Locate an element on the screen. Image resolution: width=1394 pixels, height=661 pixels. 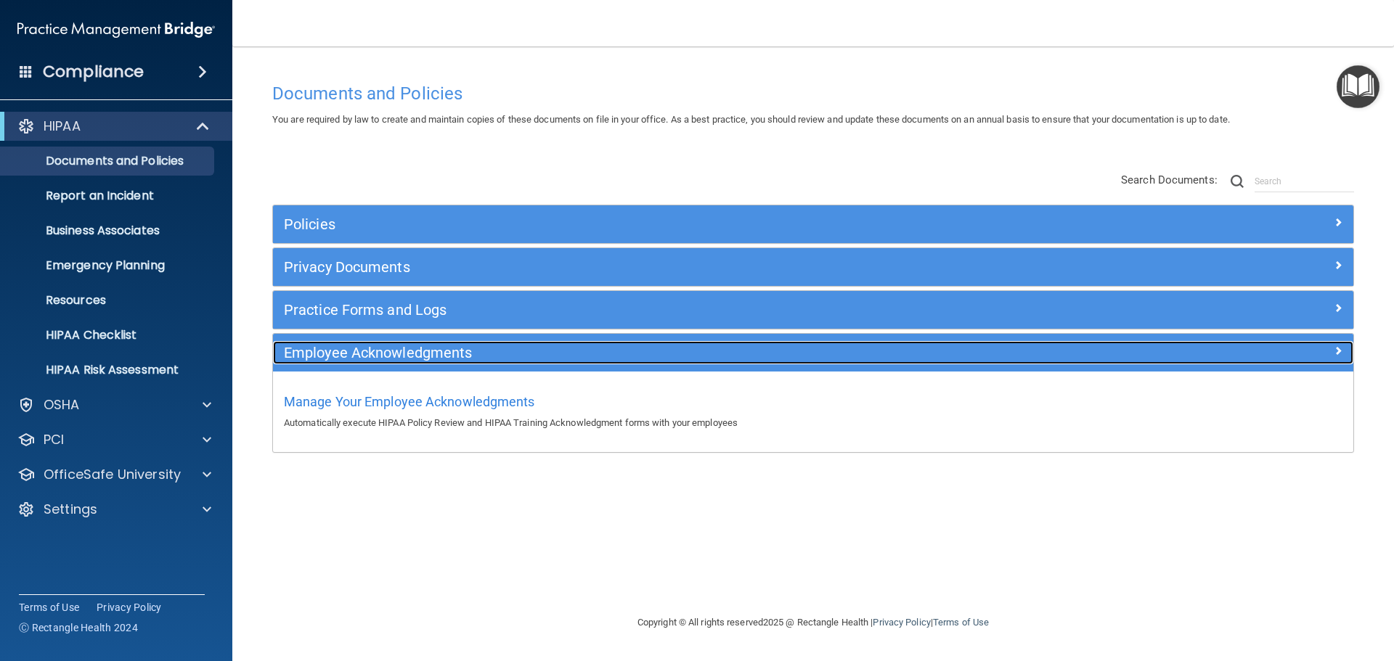
p: Business Associates is located at coordinates (108, 231).